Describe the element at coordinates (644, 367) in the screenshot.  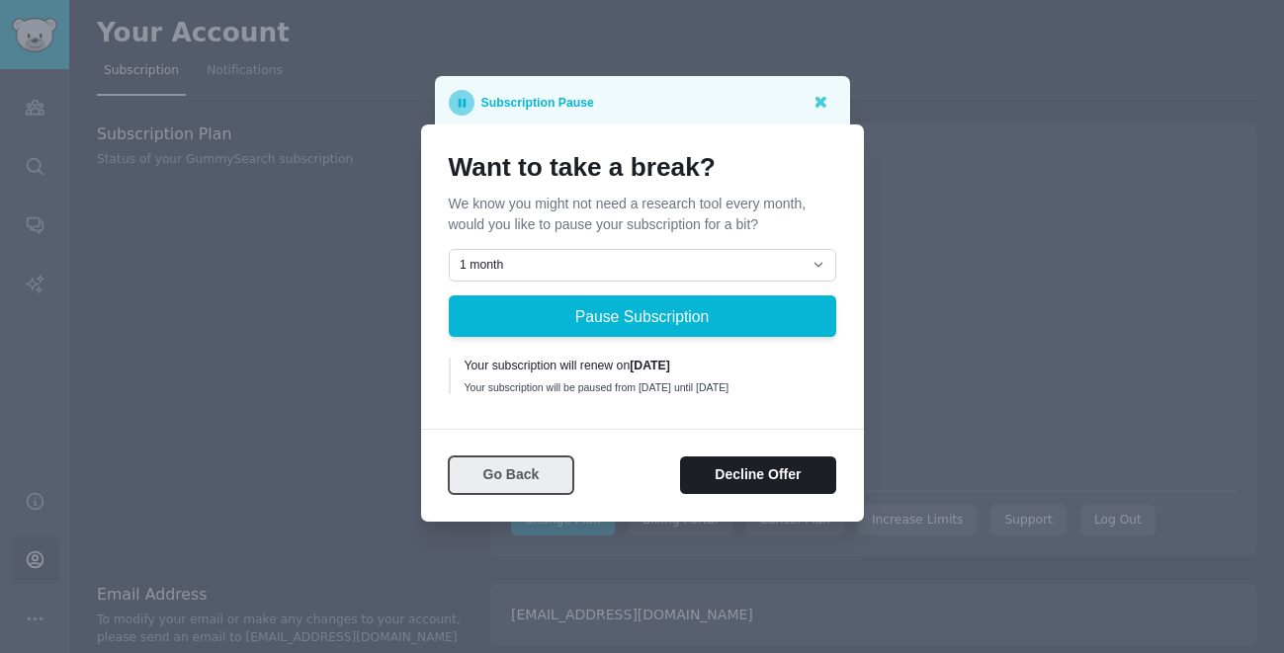
I see `div: Your subscription will renew on` at that location.